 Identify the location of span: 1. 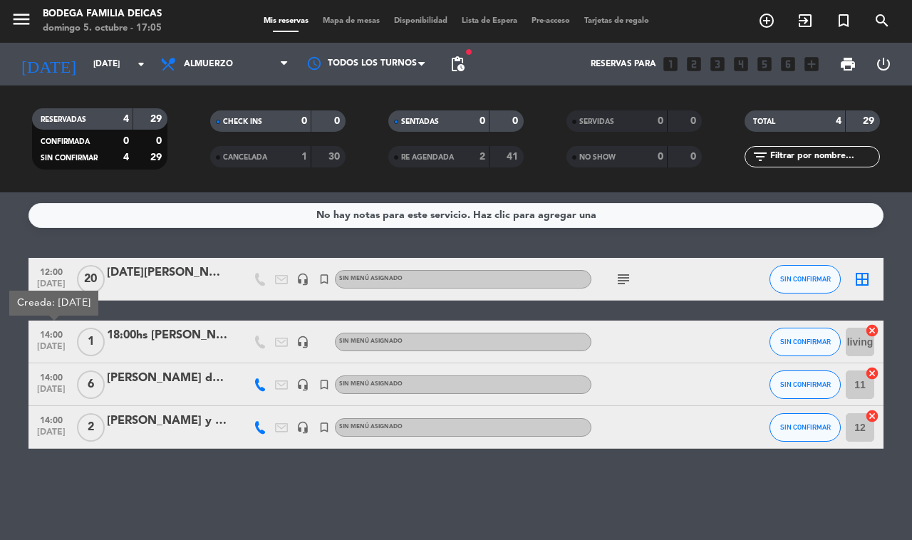
(90, 342).